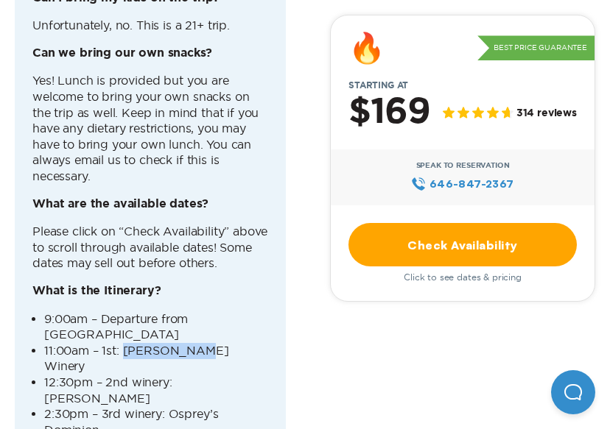 This screenshot has height=429, width=610. I want to click on h2: $169, so click(389, 113).